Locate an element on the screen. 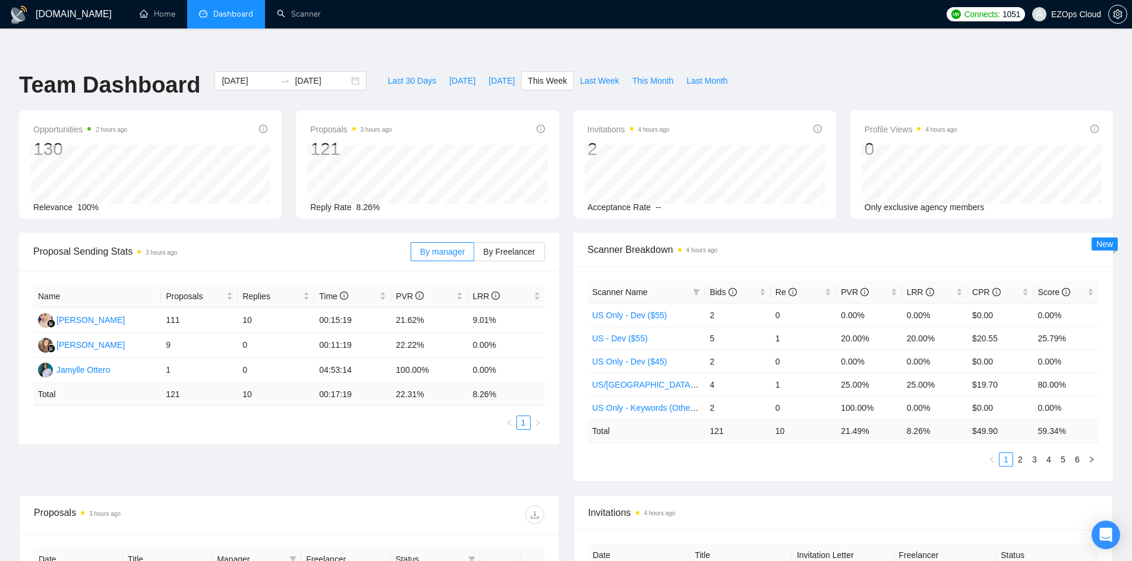 The image size is (1132, 561). button: setting is located at coordinates (1118, 14).